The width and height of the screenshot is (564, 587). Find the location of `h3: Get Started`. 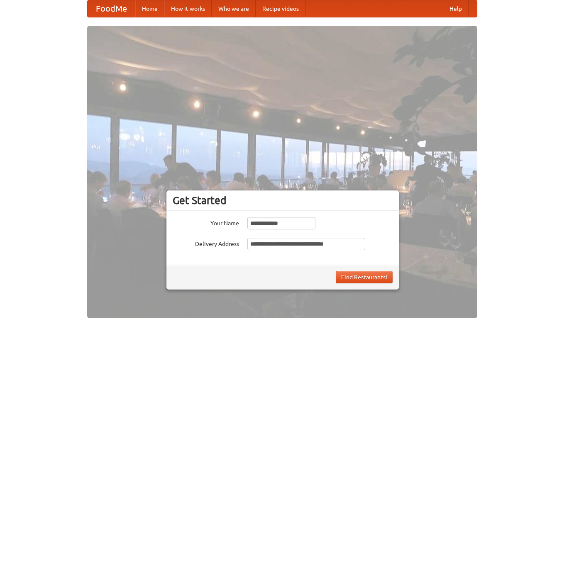

h3: Get Started is located at coordinates (282, 200).